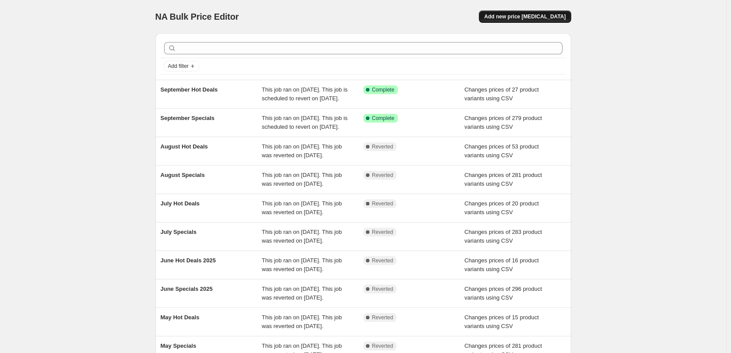  Describe the element at coordinates (502, 264) in the screenshot. I see `span: Changes prices of 16 product variants using CSV` at that location.